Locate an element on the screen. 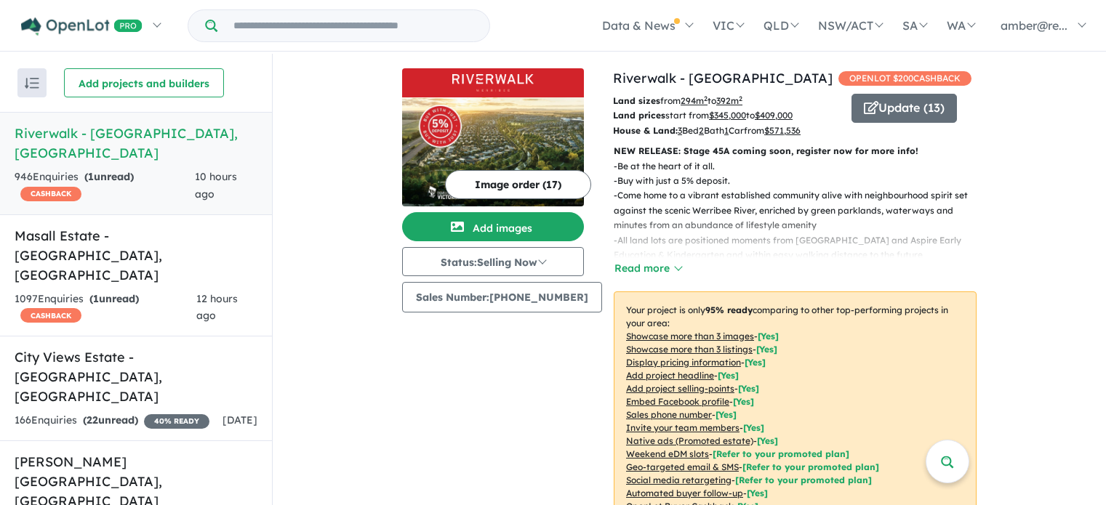  div: 166 Enquir ies is located at coordinates (112, 421).